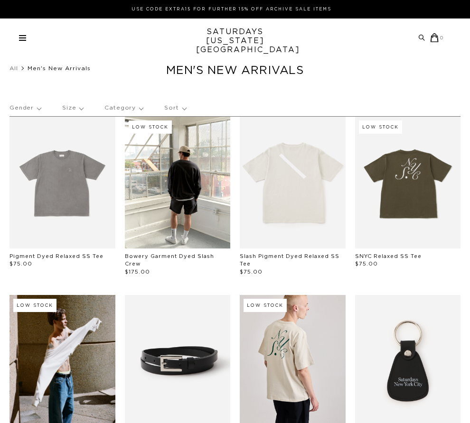 This screenshot has width=470, height=423. What do you see at coordinates (442, 38) in the screenshot?
I see `small: 0` at bounding box center [442, 38].